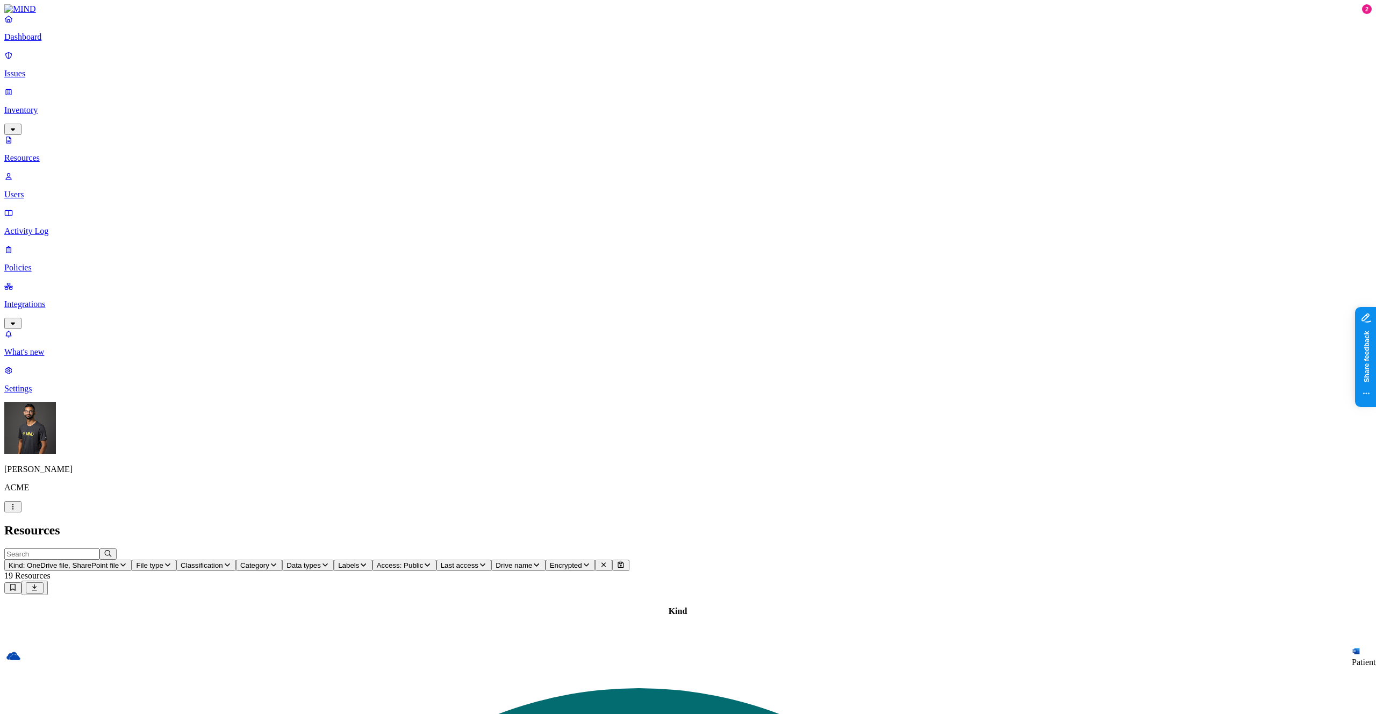 This screenshot has height=714, width=1376. Describe the element at coordinates (688, 110) in the screenshot. I see `p: Inventory` at that location.